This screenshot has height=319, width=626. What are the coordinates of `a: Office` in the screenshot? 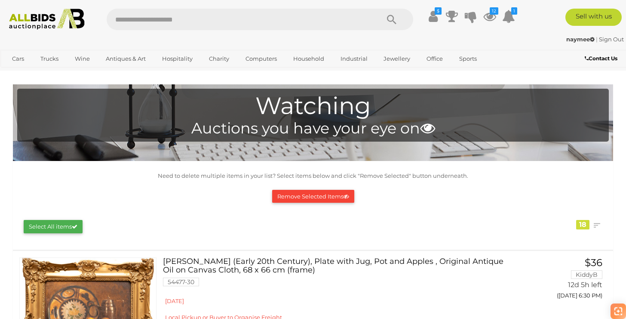 It's located at (435, 58).